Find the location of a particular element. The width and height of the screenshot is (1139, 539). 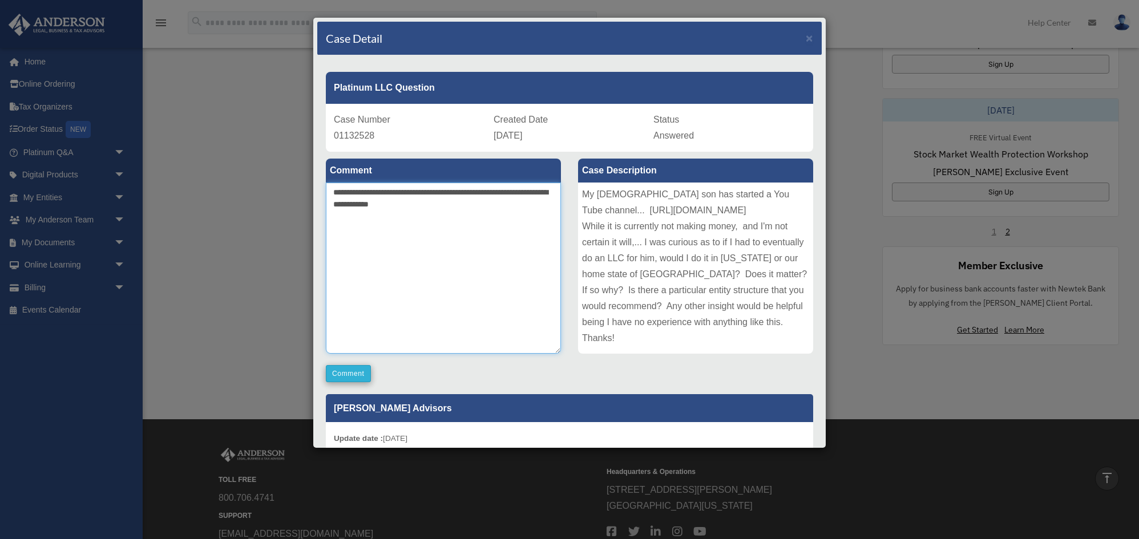

span: 01132528 is located at coordinates (354, 135).